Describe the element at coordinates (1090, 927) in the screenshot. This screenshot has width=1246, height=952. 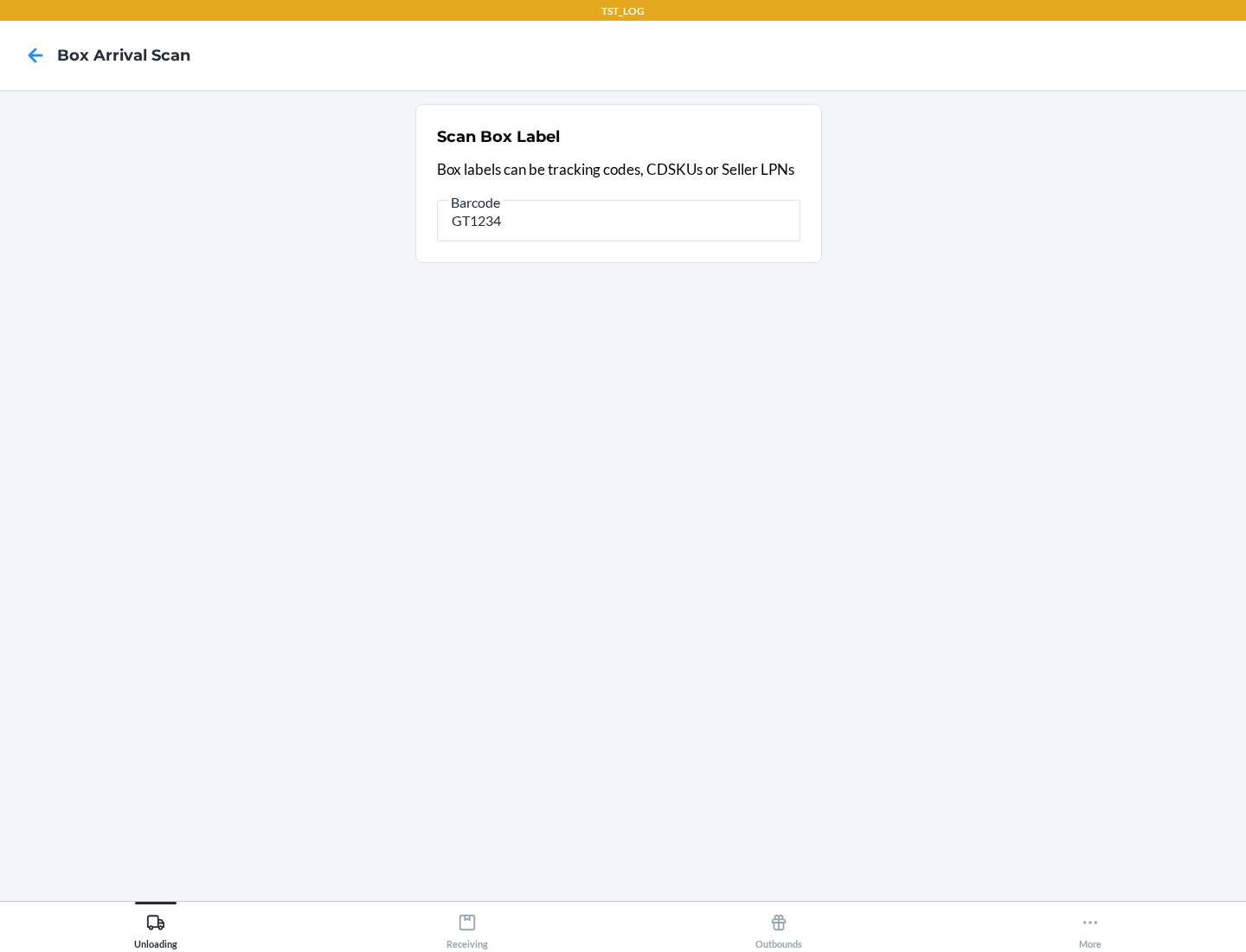
I see `div: More` at that location.